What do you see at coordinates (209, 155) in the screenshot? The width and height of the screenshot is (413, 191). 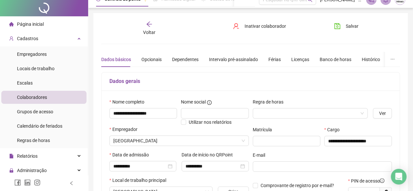 I see `label: Data de início no QRPoint` at bounding box center [209, 155].